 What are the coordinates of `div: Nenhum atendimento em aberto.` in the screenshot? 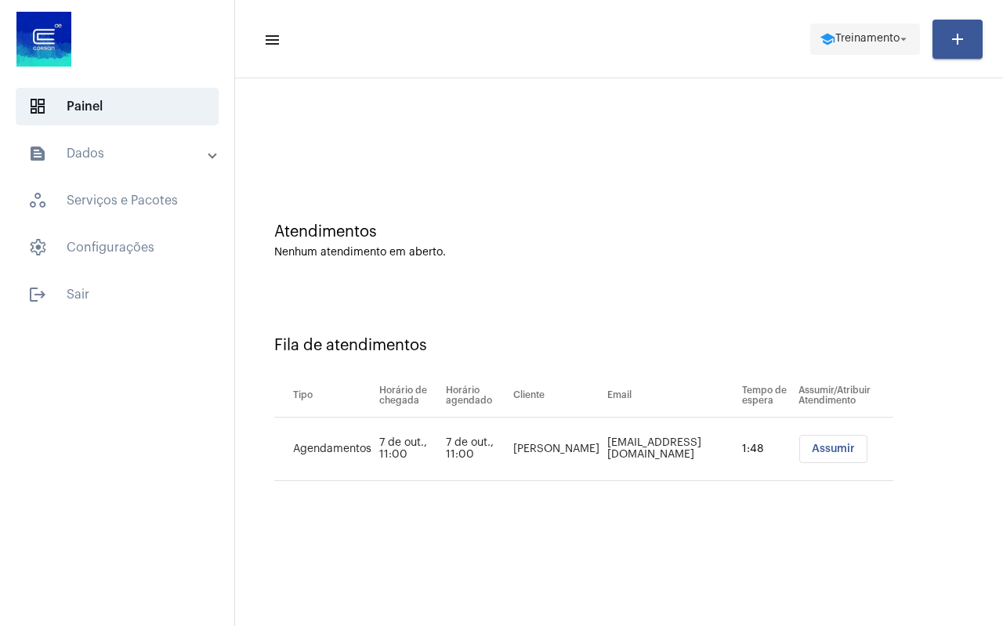 It's located at (619, 252).